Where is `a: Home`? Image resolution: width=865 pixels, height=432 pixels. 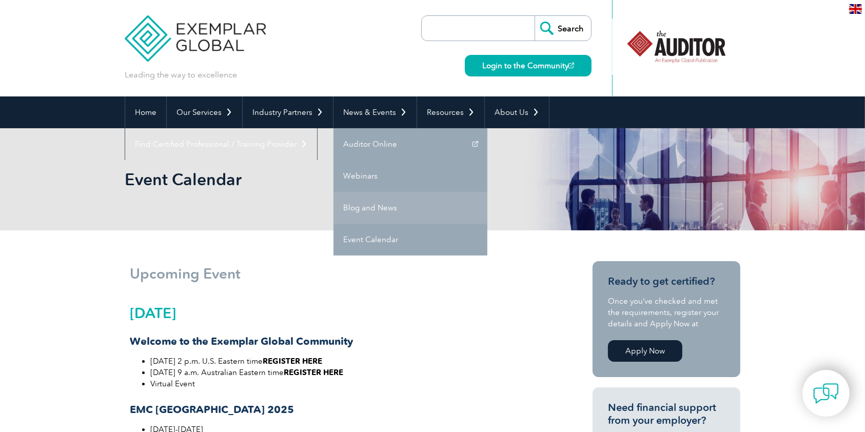
a: Home is located at coordinates (146, 112).